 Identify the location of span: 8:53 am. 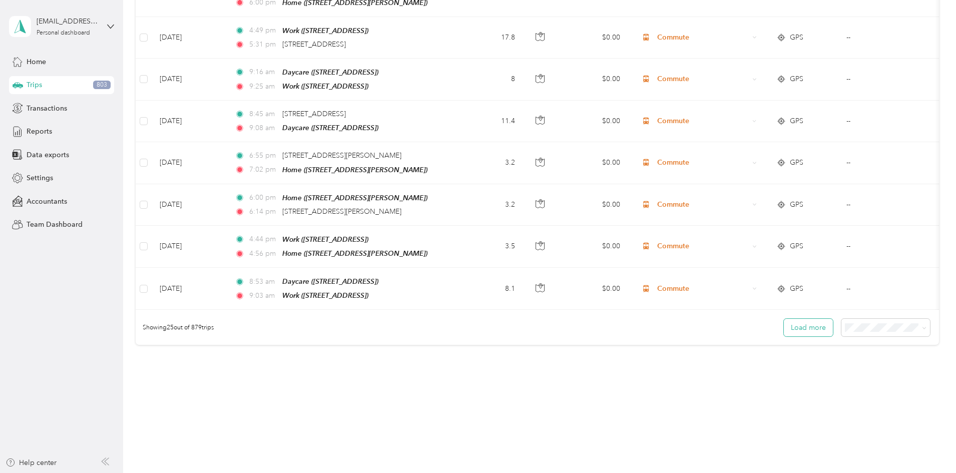
(263, 282).